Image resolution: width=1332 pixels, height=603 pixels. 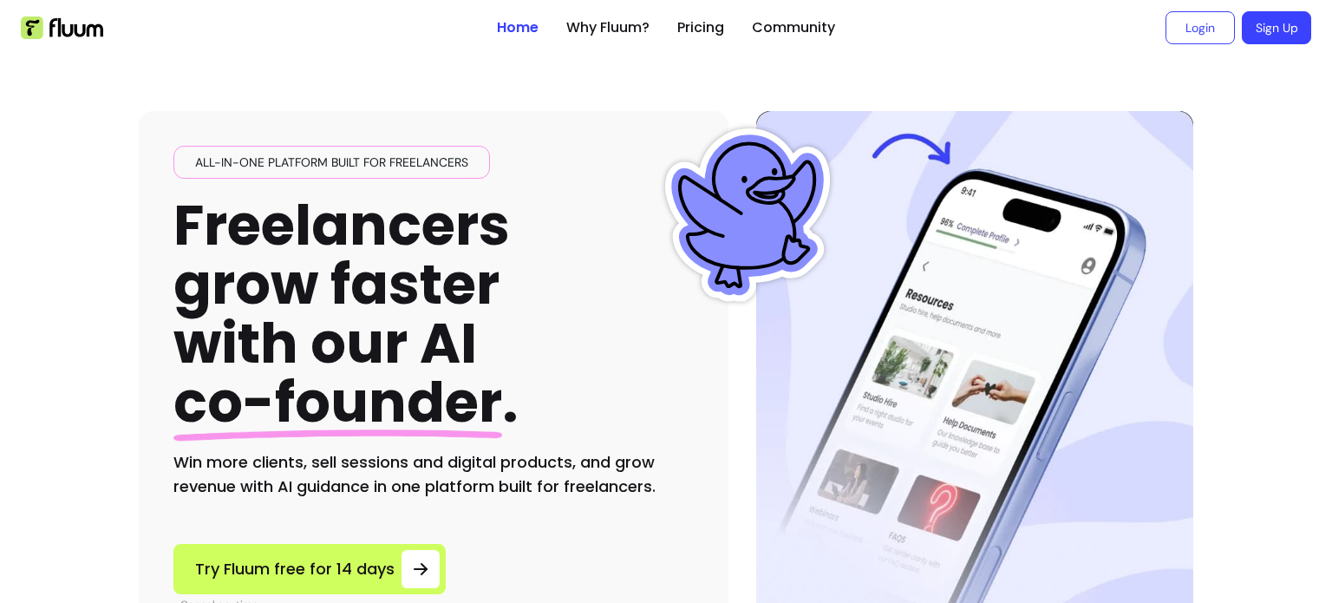 I want to click on a: Home, so click(x=518, y=28).